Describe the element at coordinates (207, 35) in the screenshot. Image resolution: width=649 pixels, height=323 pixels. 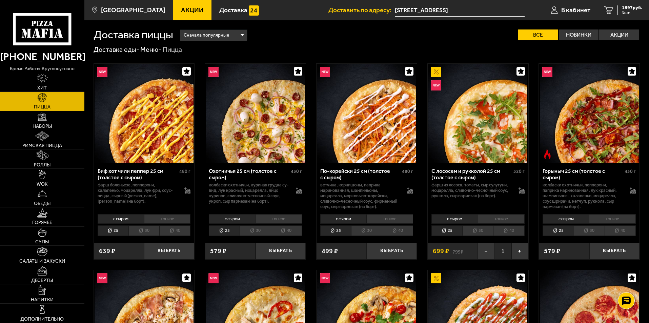
I see `span: Сначала популярные` at that location.